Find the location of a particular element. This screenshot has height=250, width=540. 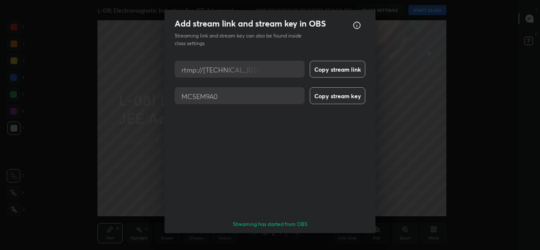

video: Your browser does not support HTML video. is located at coordinates (270, 162).